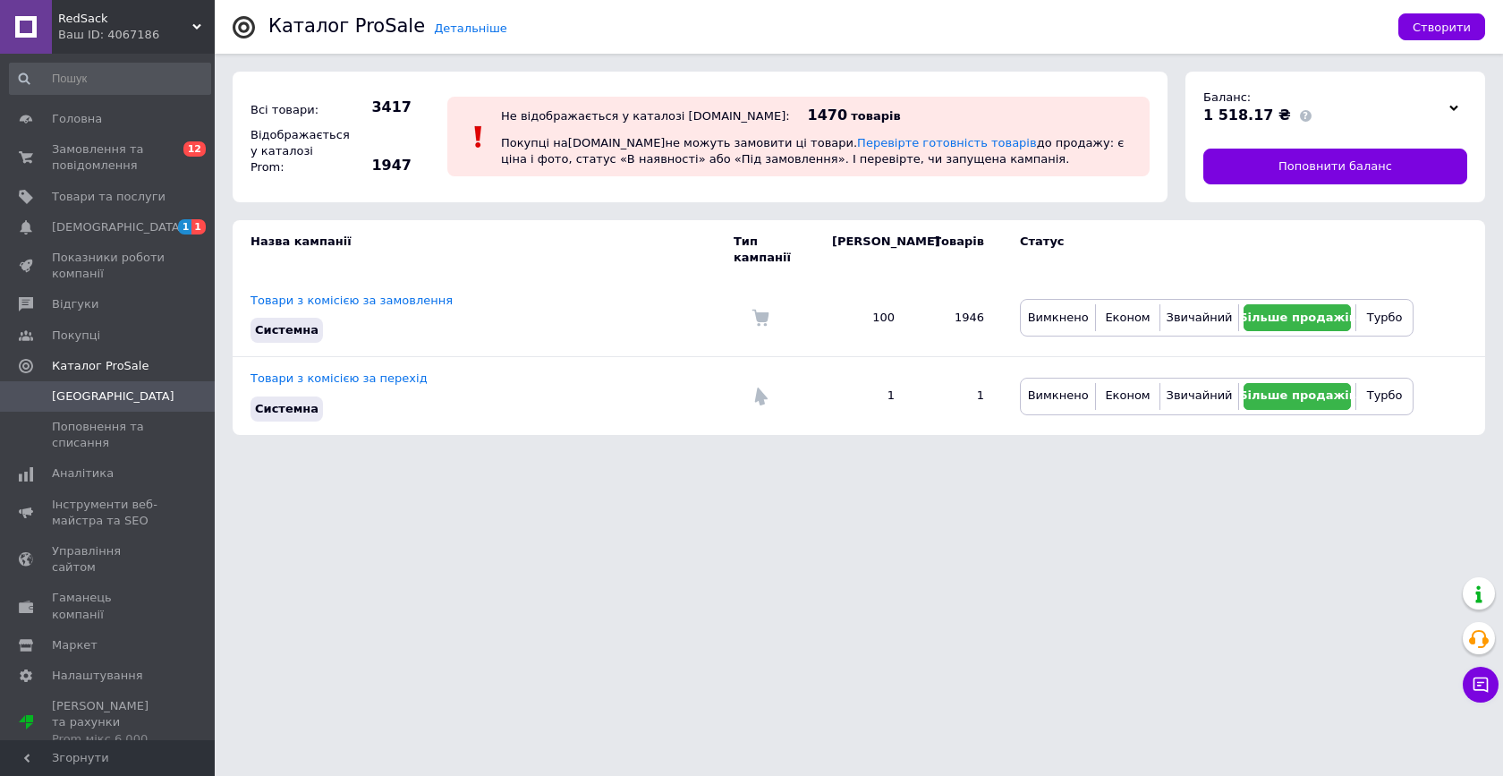  I want to click on div: Каталог ProSale, so click(346, 26).